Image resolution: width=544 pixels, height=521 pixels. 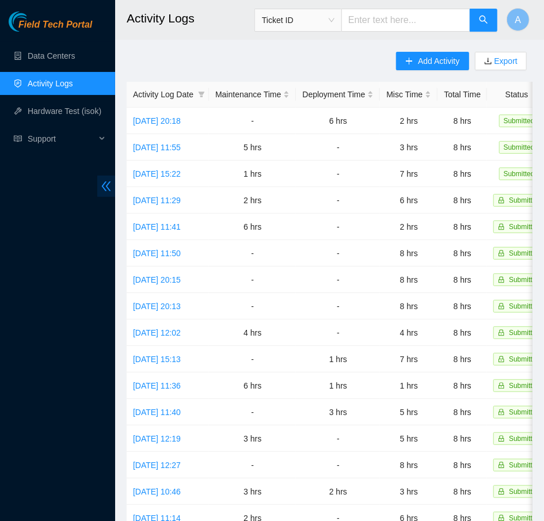 What do you see at coordinates (298, 20) in the screenshot?
I see `span: Ticket ID` at bounding box center [298, 20].